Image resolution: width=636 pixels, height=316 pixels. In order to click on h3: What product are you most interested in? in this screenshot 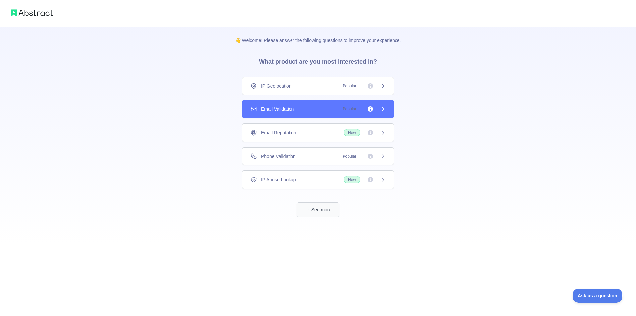, I will do `click(318, 60)`.